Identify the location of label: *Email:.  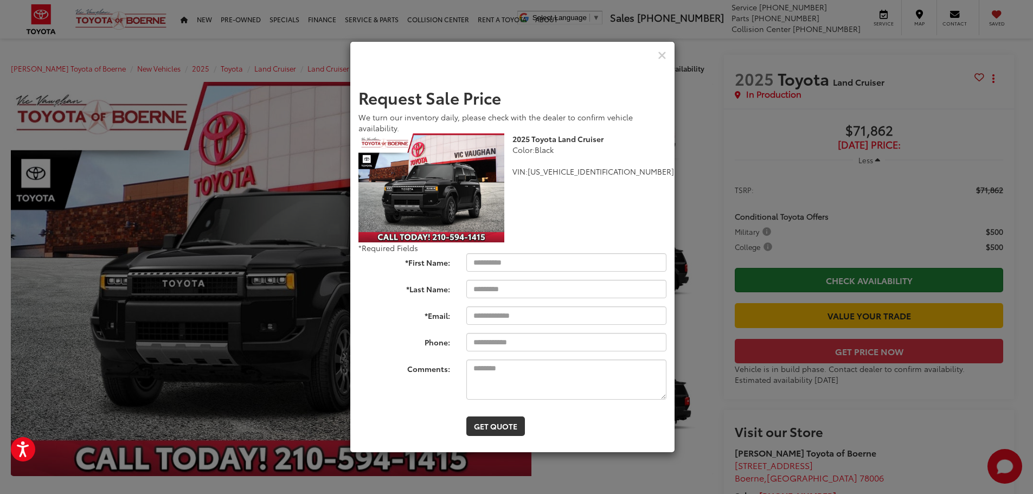
(404, 314).